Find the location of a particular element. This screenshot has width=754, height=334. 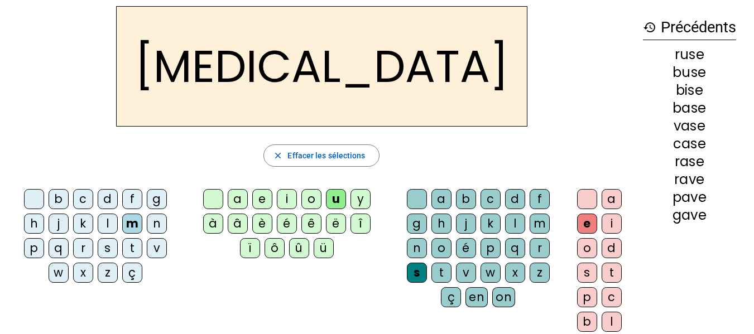

span: Effacer les sélections is located at coordinates (326, 156).